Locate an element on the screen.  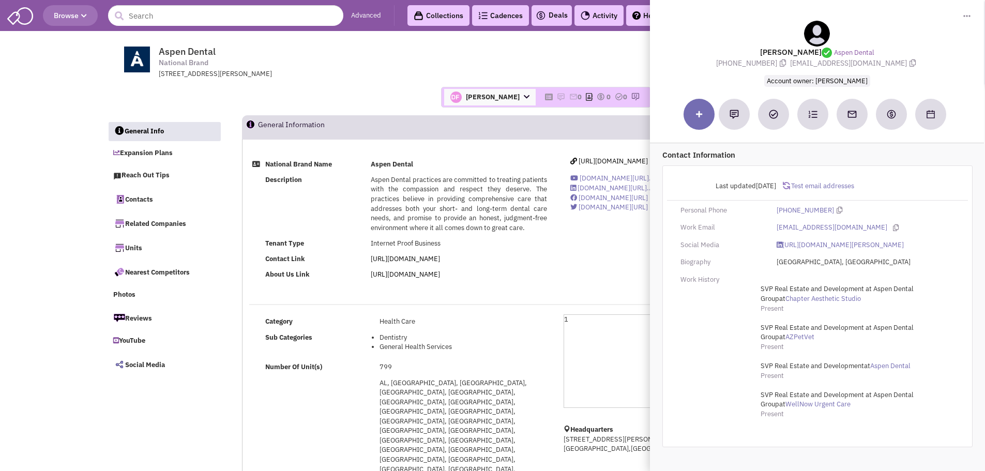
a: Reviews is located at coordinates (164, 318).